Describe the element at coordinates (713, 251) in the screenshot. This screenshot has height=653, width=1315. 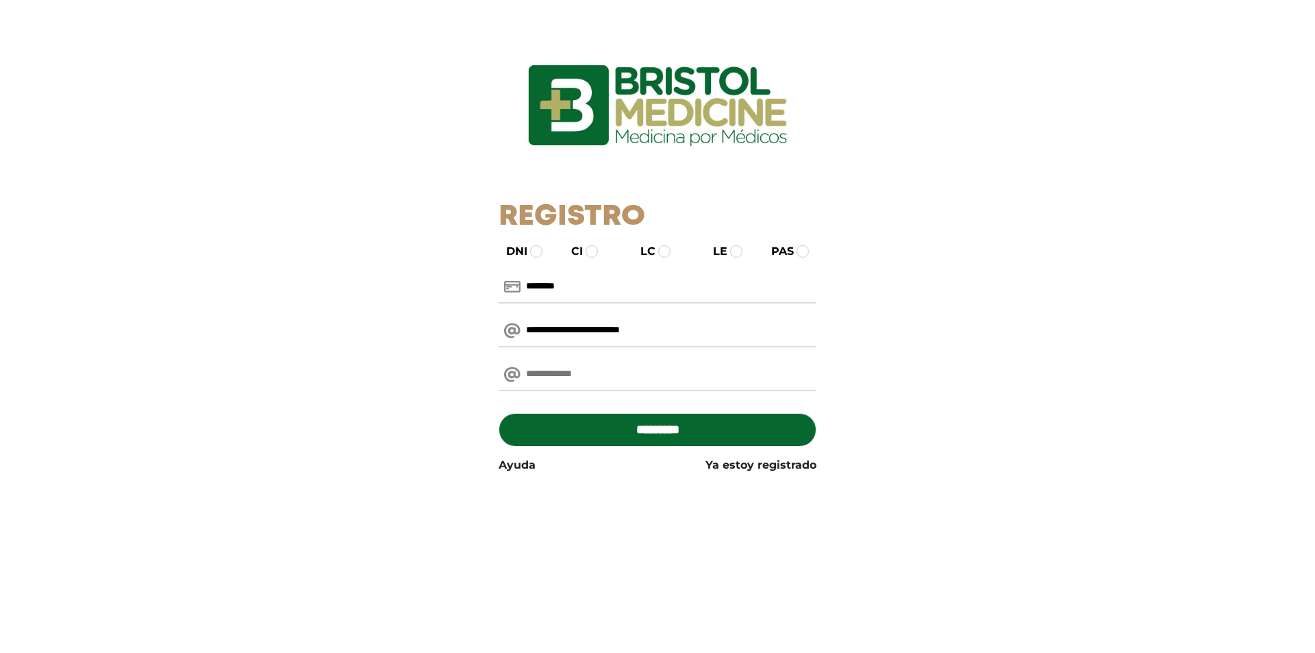
I see `label: LE` at that location.